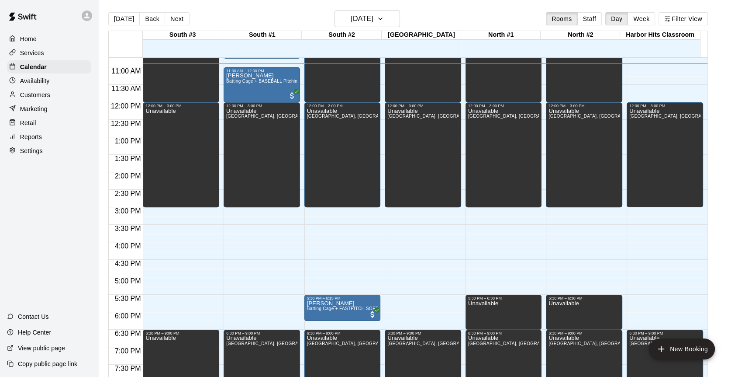  What do you see at coordinates (49, 109) in the screenshot?
I see `a: Marketing` at bounding box center [49, 109].